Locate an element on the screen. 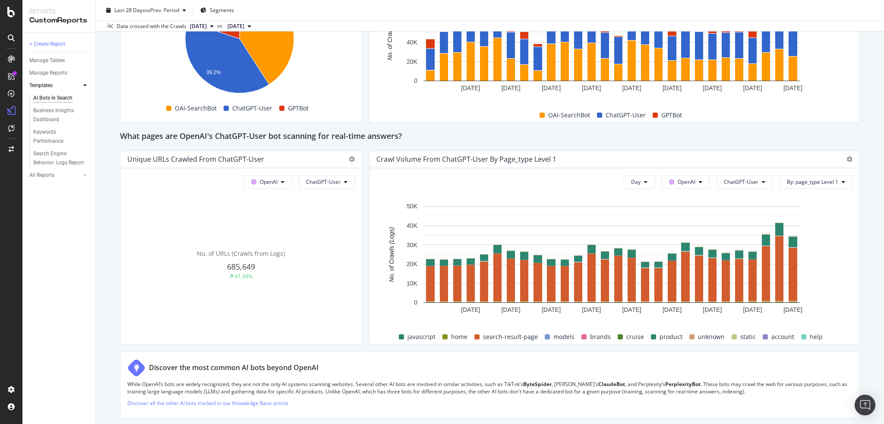 This screenshot has width=884, height=424. span: 2025 Aug. 10th is located at coordinates (198, 26).